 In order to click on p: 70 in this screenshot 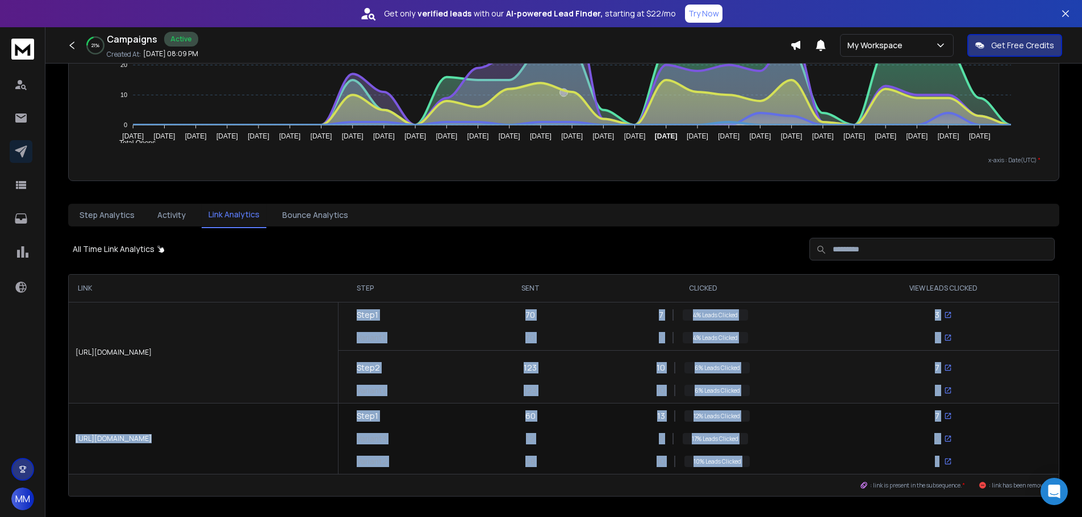, I will do `click(530, 338)`.